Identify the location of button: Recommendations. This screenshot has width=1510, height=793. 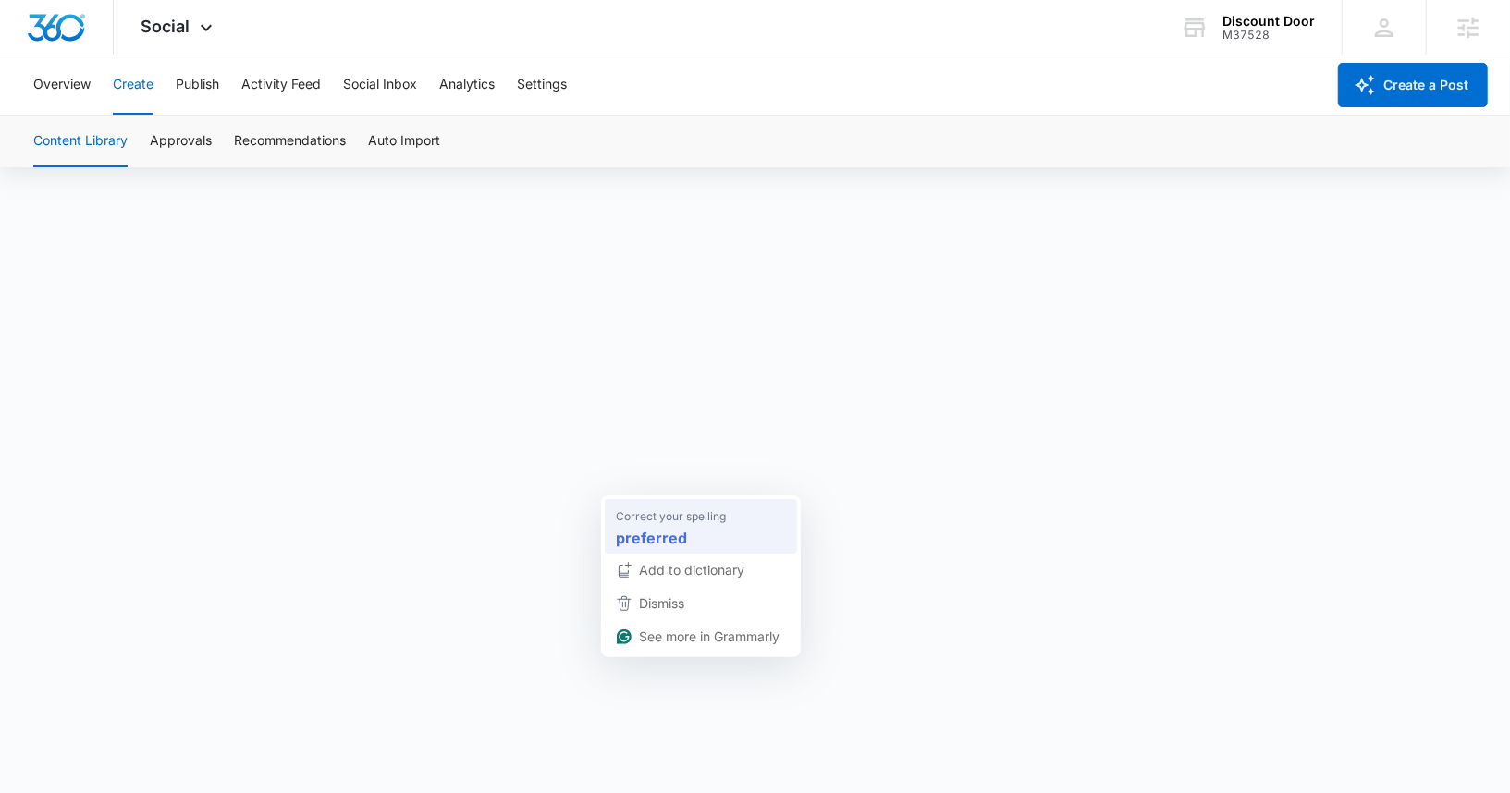
(289, 141).